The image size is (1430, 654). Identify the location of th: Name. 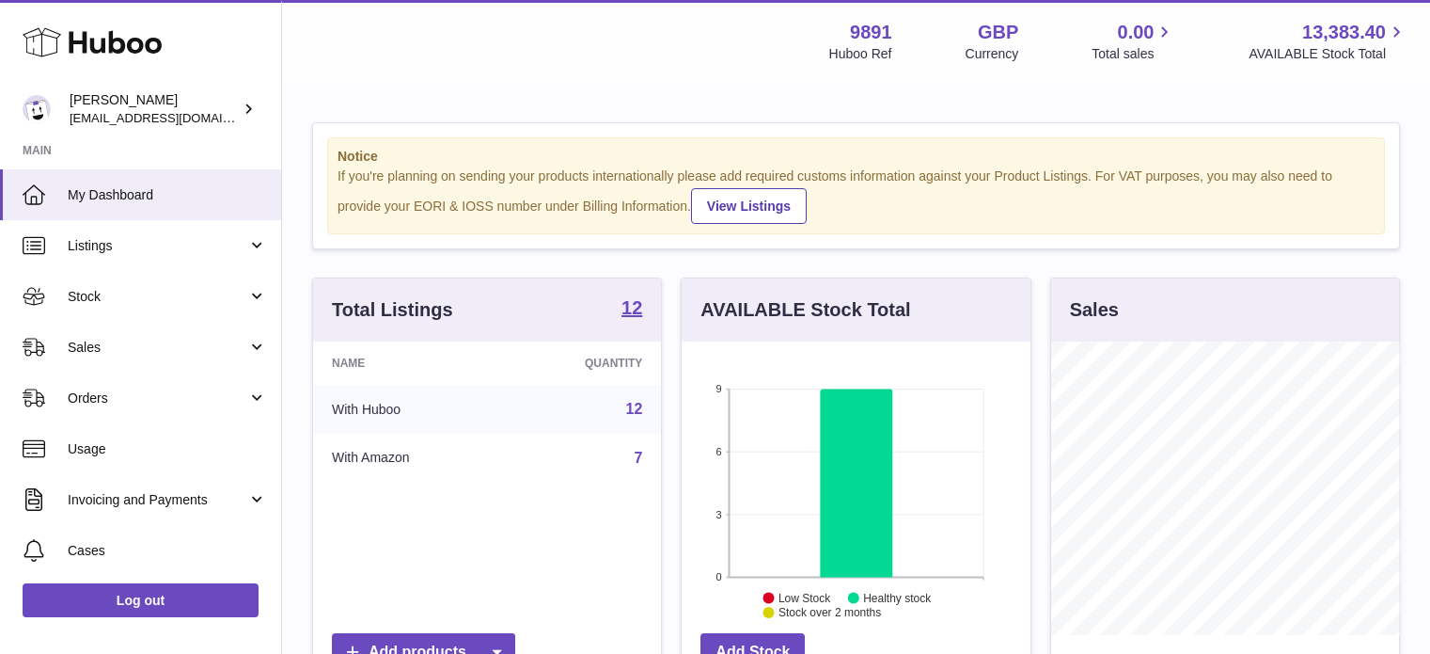
(408, 363).